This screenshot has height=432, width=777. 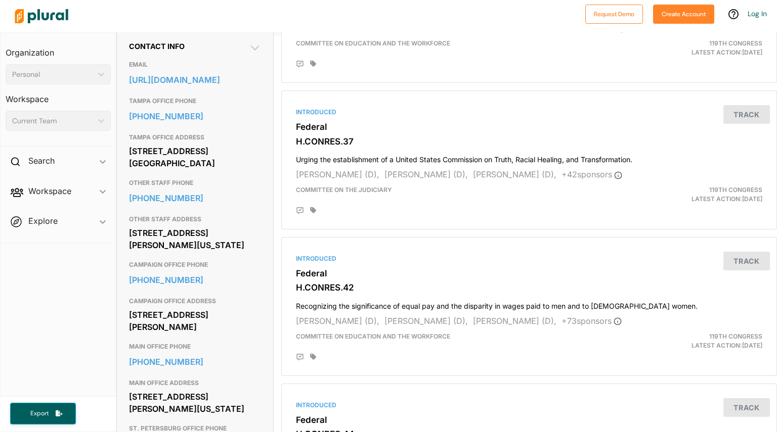 I want to click on h3: H.CONRES.42, so click(x=529, y=288).